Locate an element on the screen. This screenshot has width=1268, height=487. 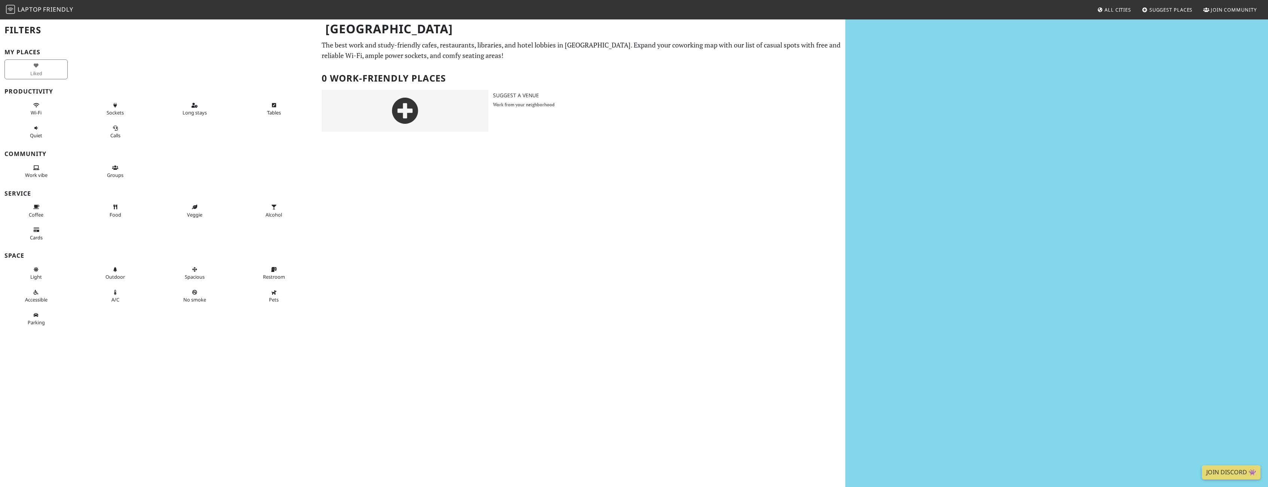
span: Work-friendly tables is located at coordinates (274, 113).